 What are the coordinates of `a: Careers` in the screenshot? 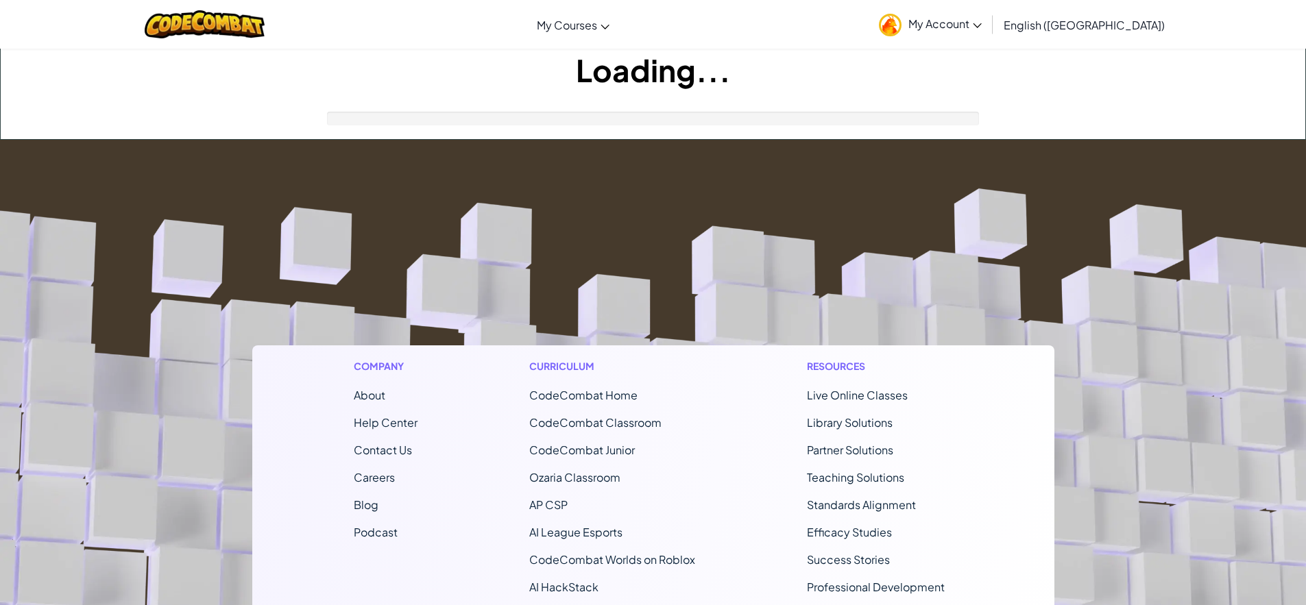 It's located at (374, 477).